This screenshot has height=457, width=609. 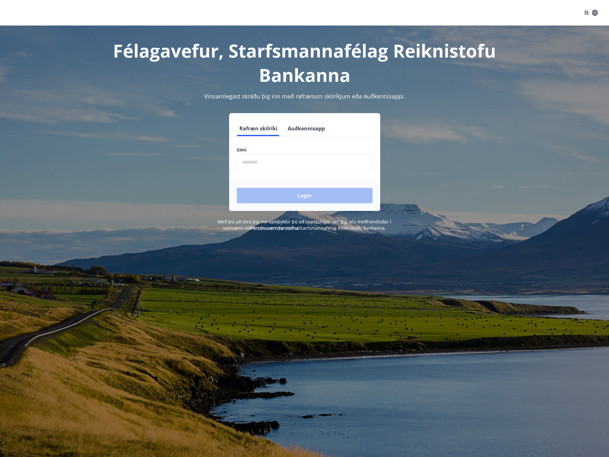 What do you see at coordinates (274, 228) in the screenshot?
I see `a: Persónuverndarstefna` at bounding box center [274, 228].